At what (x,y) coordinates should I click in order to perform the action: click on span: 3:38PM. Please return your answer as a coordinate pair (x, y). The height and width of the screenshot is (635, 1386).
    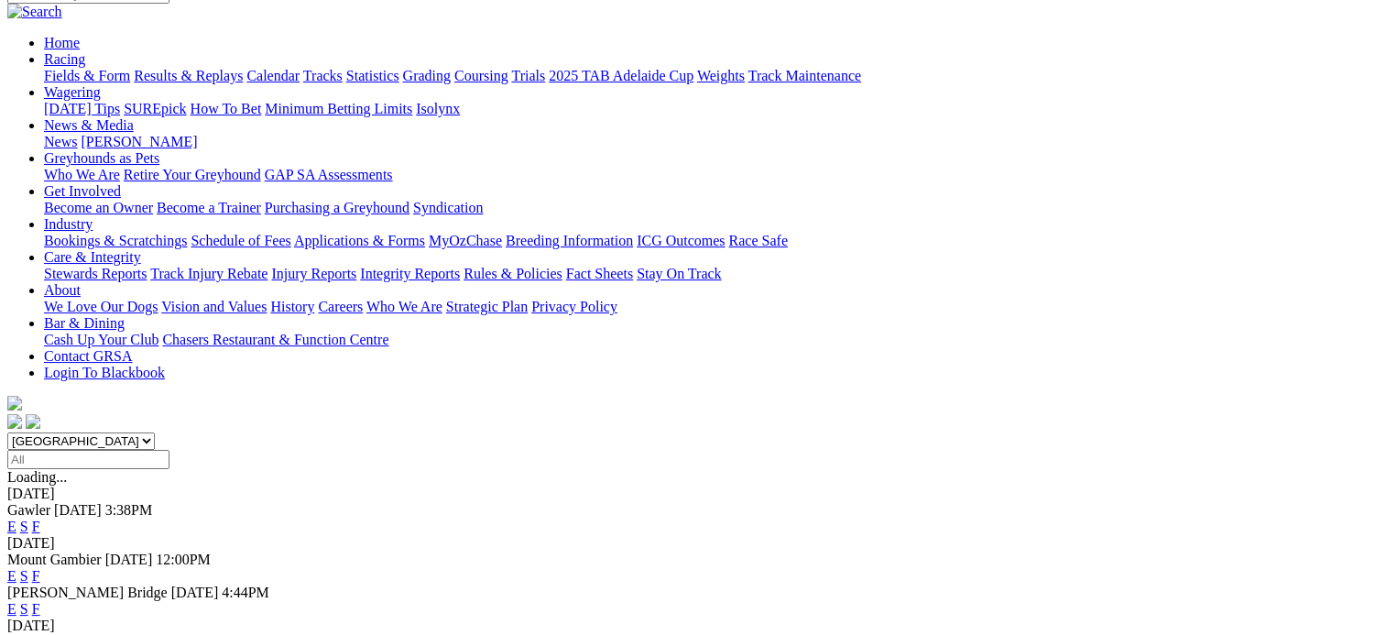
    Looking at the image, I should click on (129, 509).